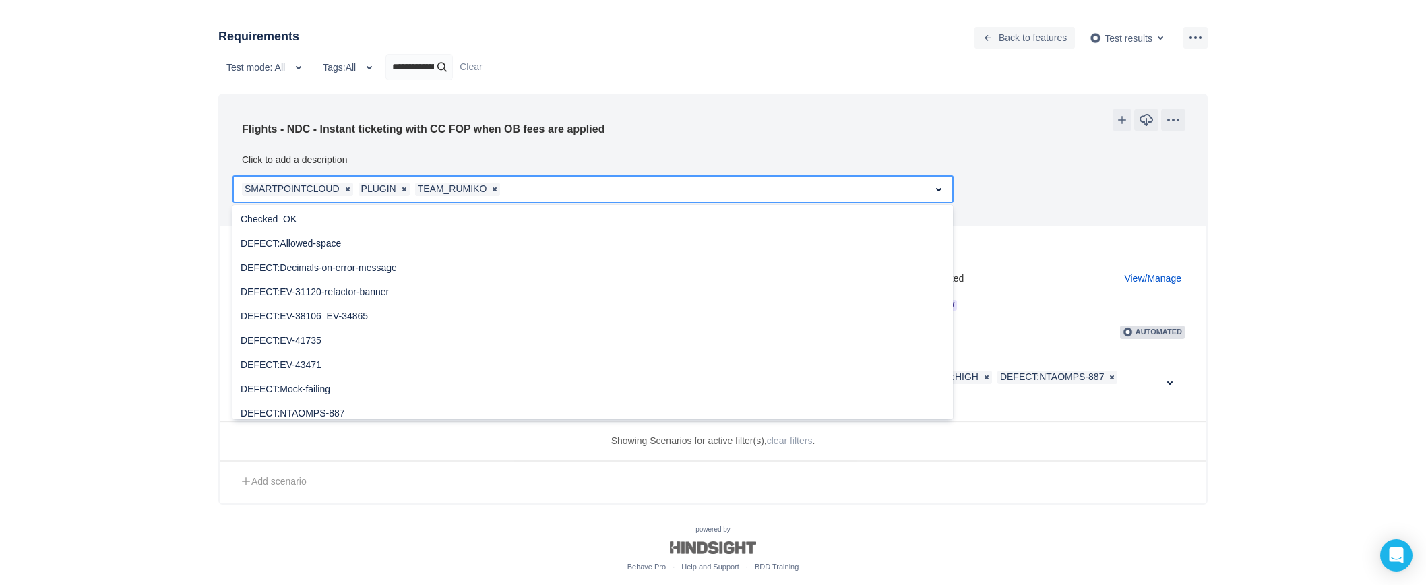  What do you see at coordinates (1016, 356) in the screenshot?
I see `h5: Tags` at bounding box center [1016, 356].